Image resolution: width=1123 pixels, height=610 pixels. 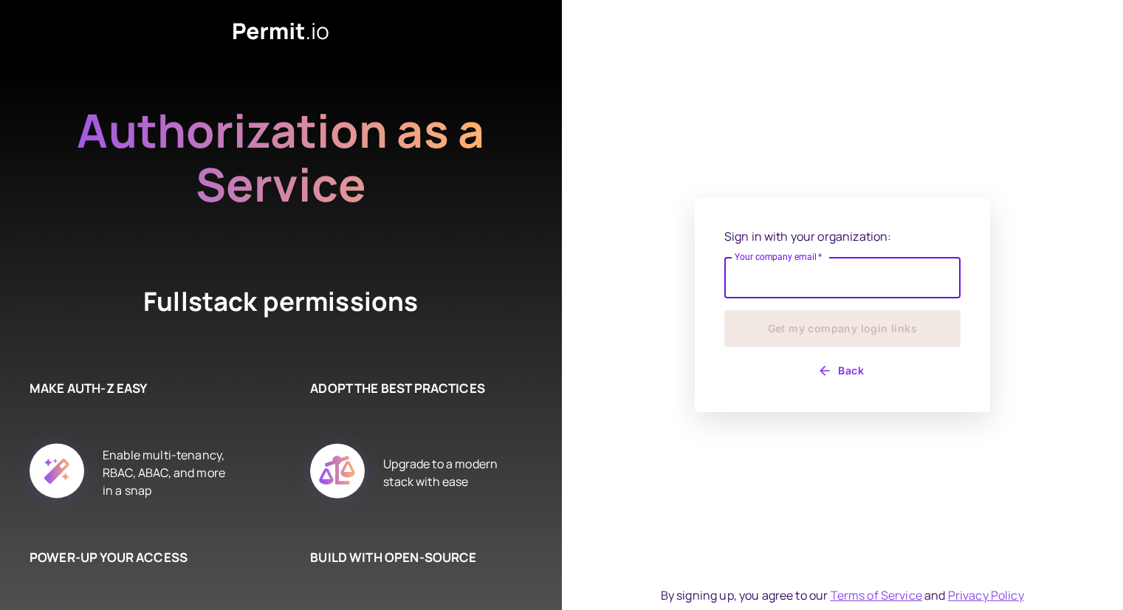 I want to click on h4: Fullstack permissions, so click(x=281, y=301).